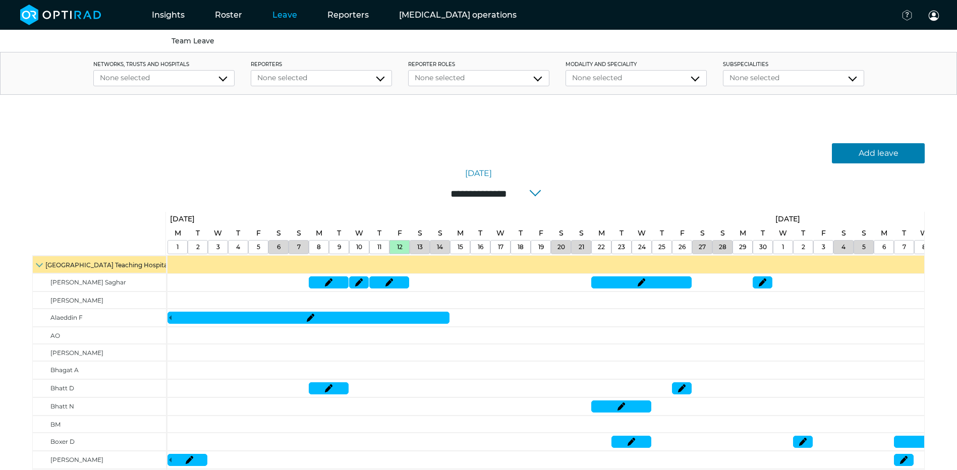 The image size is (957, 470). What do you see at coordinates (62, 388) in the screenshot?
I see `span: Bhatt D` at bounding box center [62, 388].